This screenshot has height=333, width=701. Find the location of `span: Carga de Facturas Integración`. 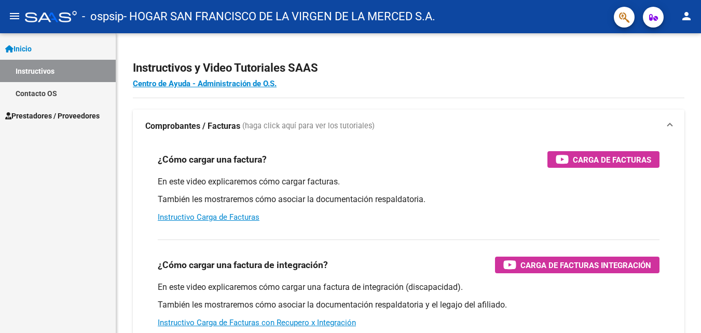

span: Carga de Facturas Integración is located at coordinates (586, 265).